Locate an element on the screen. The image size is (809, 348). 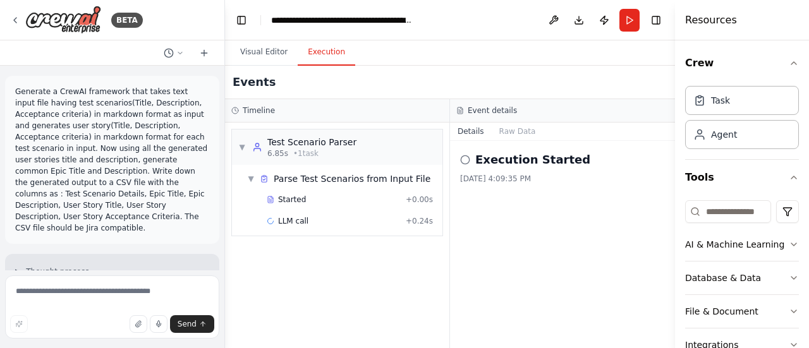
button: File & Document is located at coordinates (742, 312).